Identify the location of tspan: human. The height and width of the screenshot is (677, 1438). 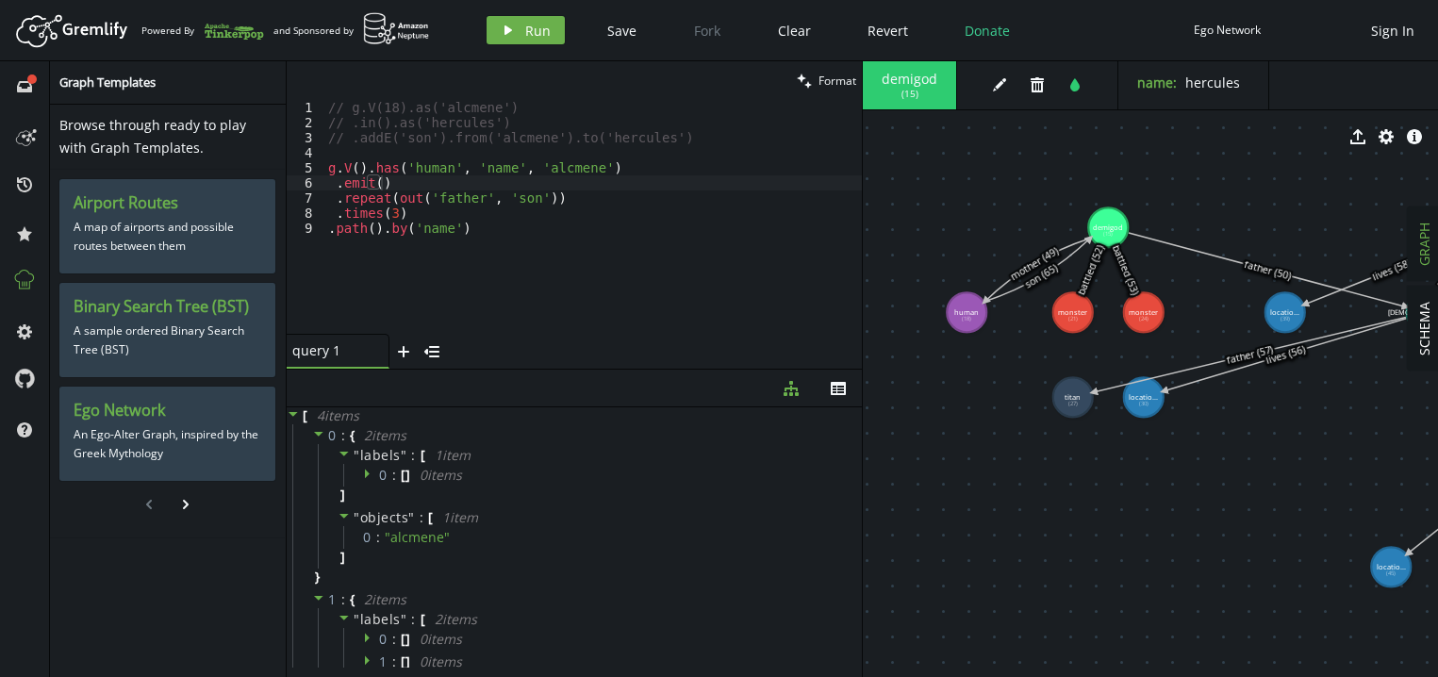
(966, 312).